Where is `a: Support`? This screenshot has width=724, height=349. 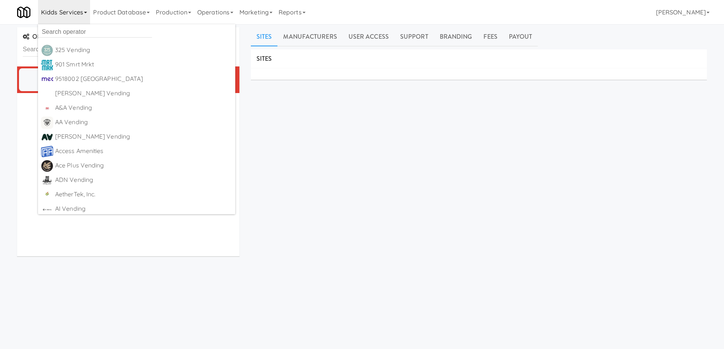
a: Support is located at coordinates (414, 37).